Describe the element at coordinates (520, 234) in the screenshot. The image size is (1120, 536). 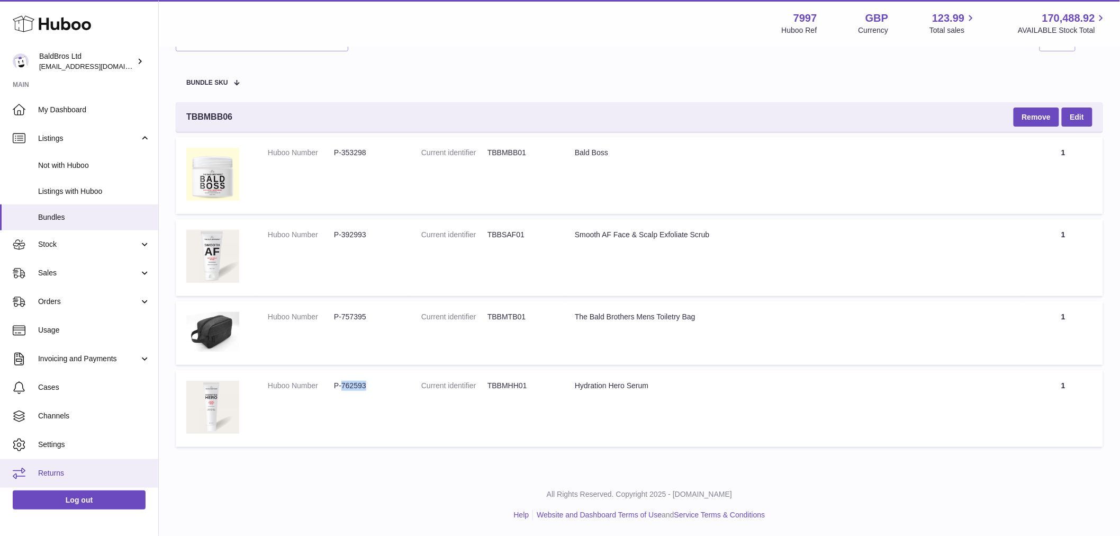
I see `dd: TBBSAF01` at that location.